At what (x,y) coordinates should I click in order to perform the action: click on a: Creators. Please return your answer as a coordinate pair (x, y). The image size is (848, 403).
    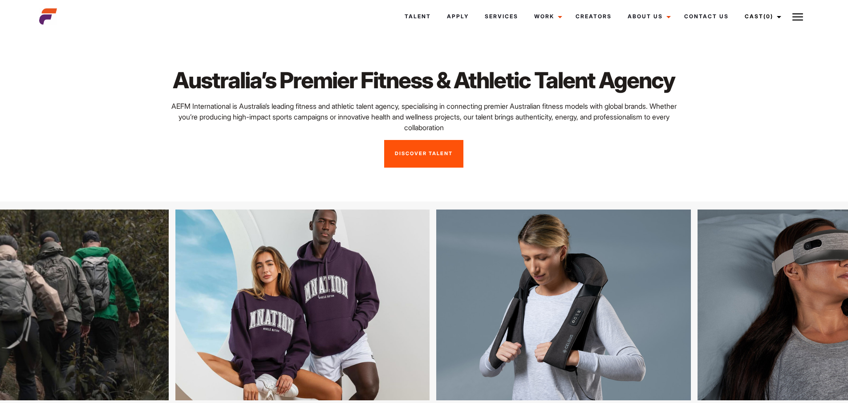
    Looking at the image, I should click on (594, 16).